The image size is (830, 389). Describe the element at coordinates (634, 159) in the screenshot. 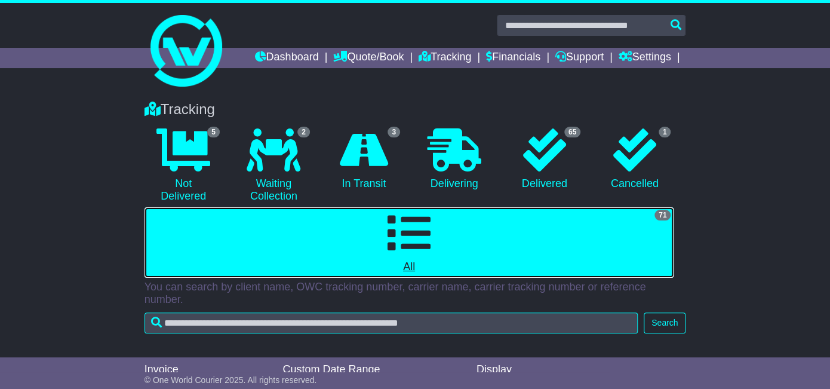

I see `a: 1 Cancelled` at that location.